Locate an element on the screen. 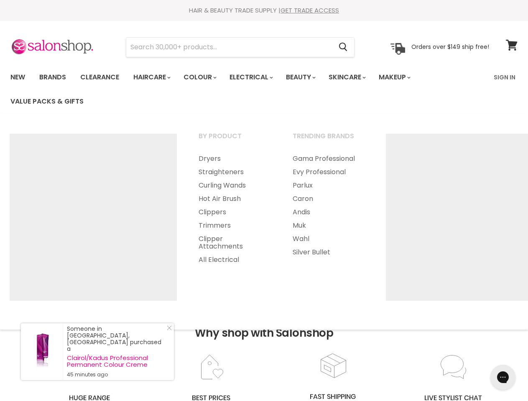  p: Orders over $149 ship free! is located at coordinates (450, 47).